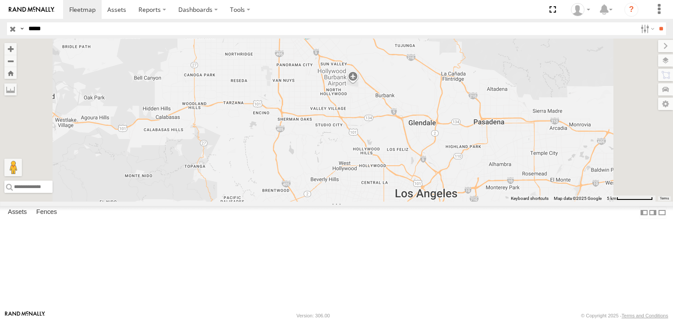 This screenshot has height=320, width=673. What do you see at coordinates (11, 73) in the screenshot?
I see `button: Zoom Home` at bounding box center [11, 73].